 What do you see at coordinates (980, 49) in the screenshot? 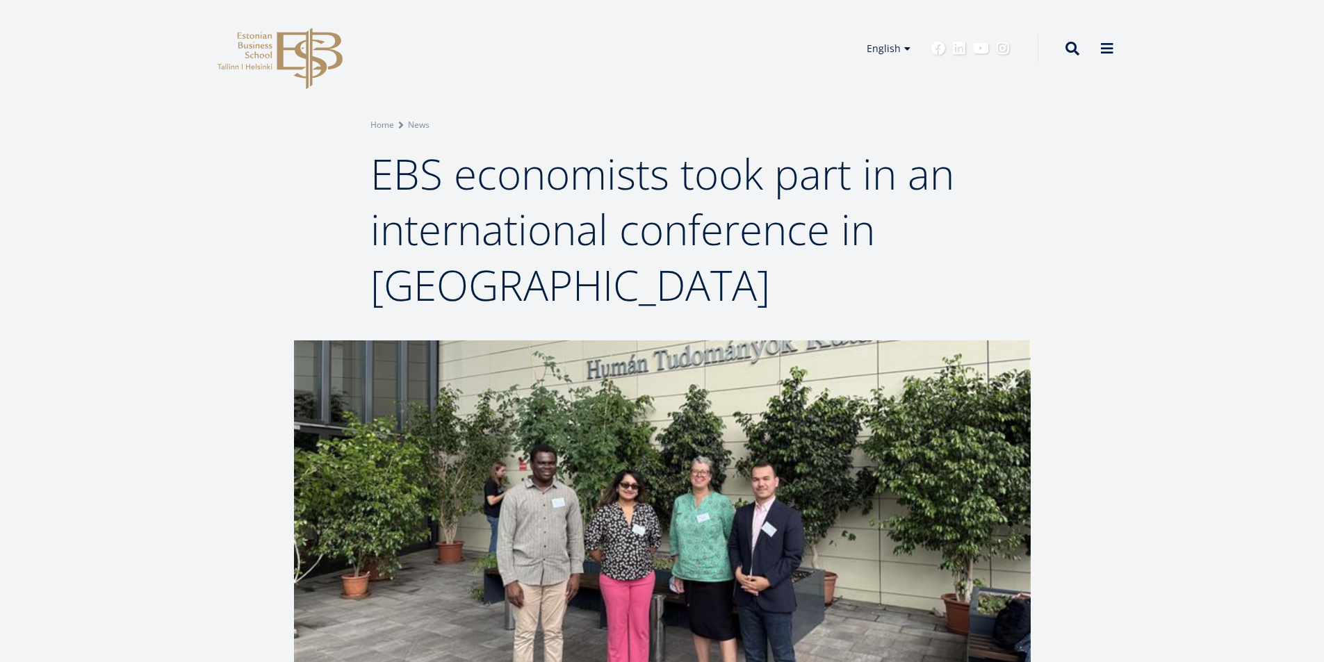
I see `a: Youtube` at bounding box center [980, 49].